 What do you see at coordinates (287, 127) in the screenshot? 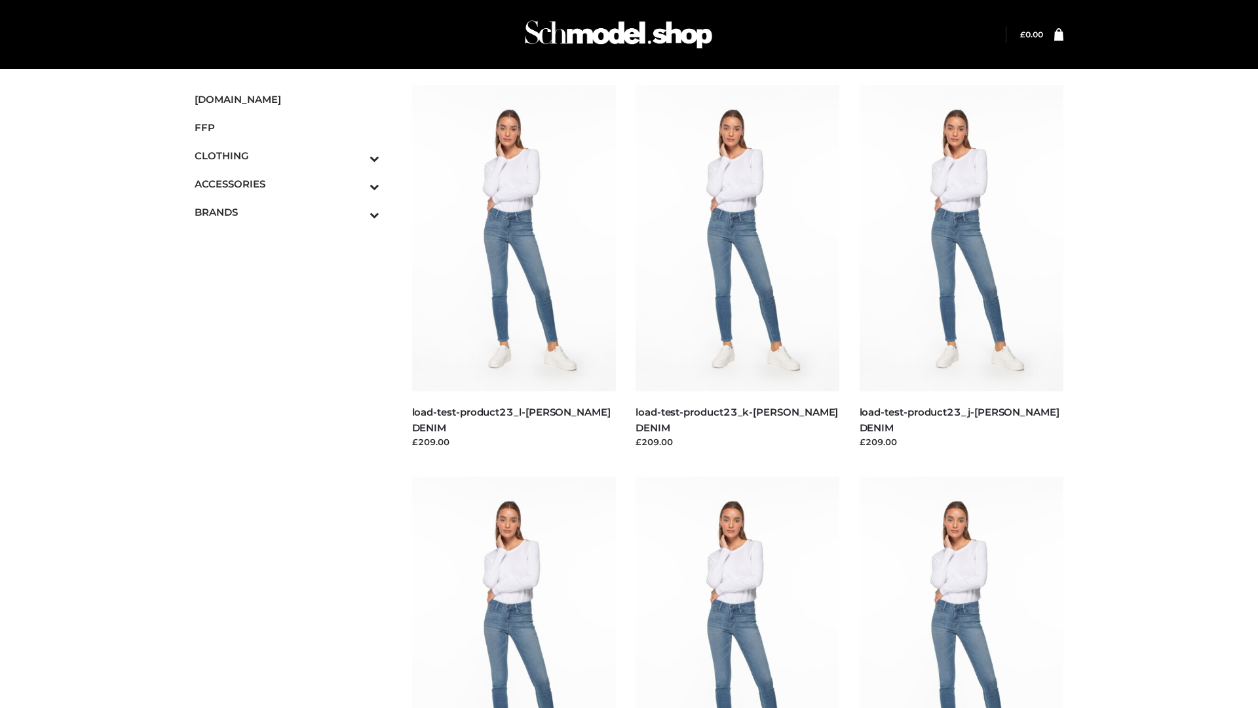
I see `span: FFP` at bounding box center [287, 127].